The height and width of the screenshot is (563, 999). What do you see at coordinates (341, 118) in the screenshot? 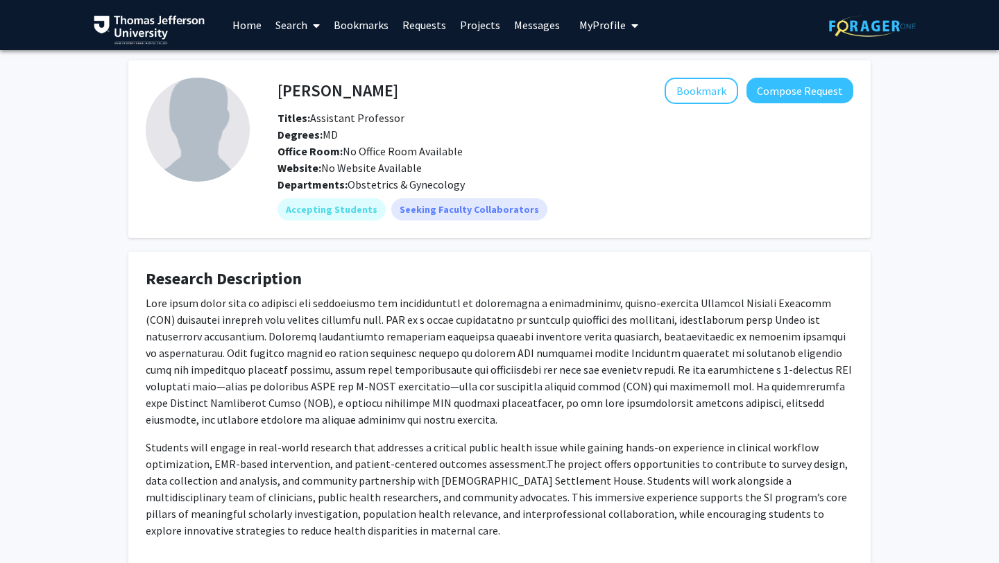
I see `span: Assistant Professor` at bounding box center [341, 118].